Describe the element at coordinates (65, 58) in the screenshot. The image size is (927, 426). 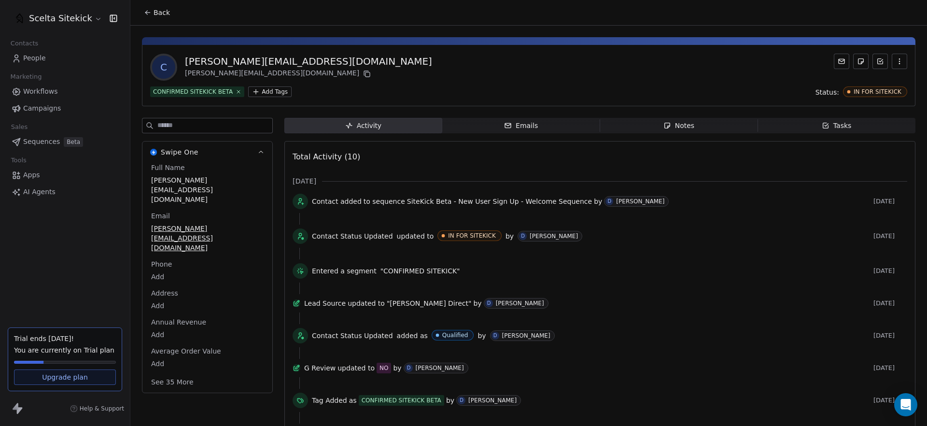
I see `a: People` at that location.